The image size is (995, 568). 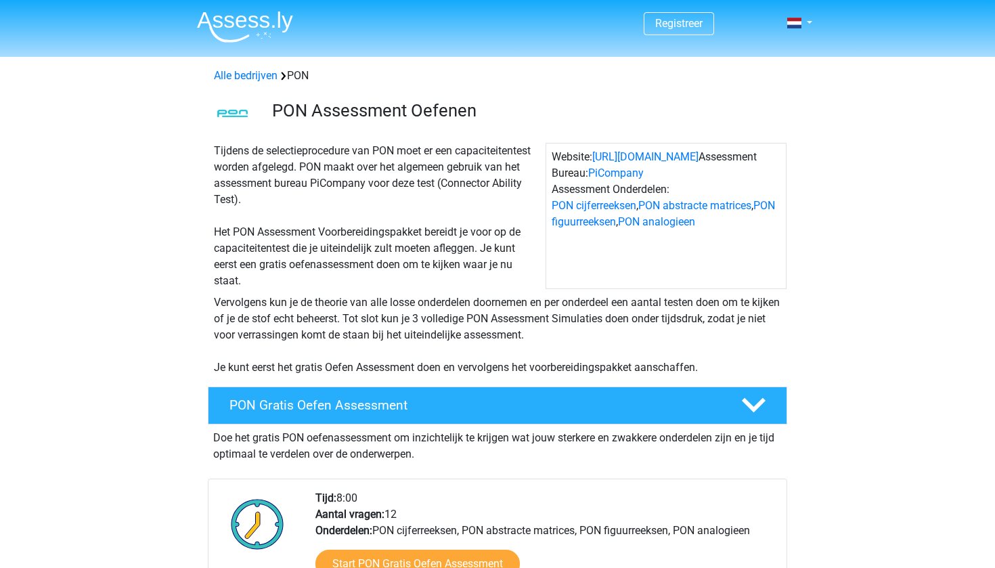 What do you see at coordinates (656, 221) in the screenshot?
I see `a: PON analogieen` at bounding box center [656, 221].